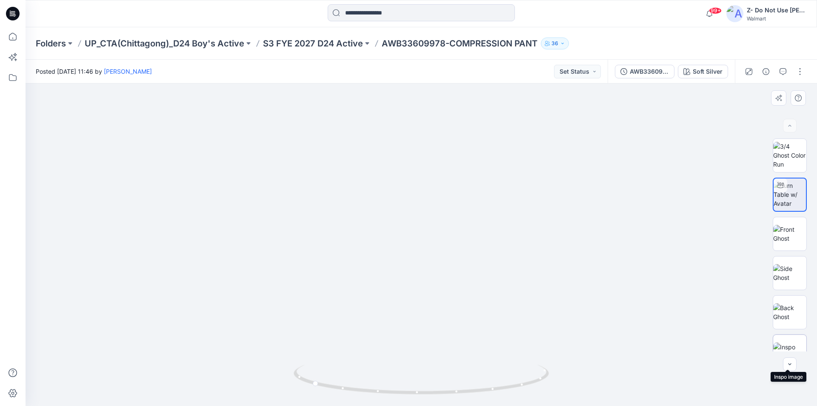 This screenshot has width=817, height=406. Describe the element at coordinates (708, 71) in the screenshot. I see `div: Soft Silver` at that location.